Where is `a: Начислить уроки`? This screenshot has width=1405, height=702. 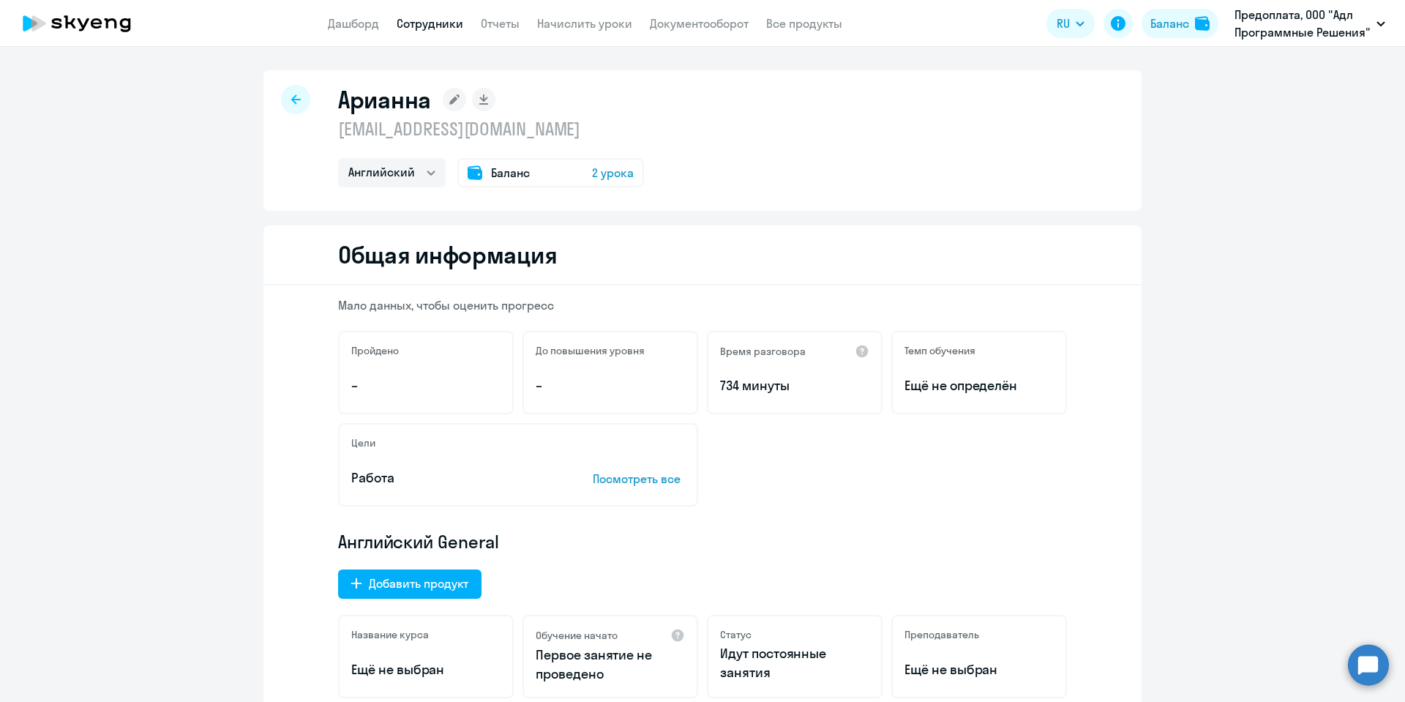 a: Начислить уроки is located at coordinates (585, 23).